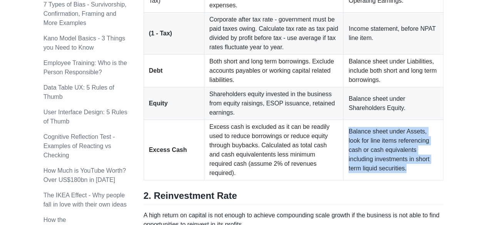 The width and height of the screenshot is (487, 225). Describe the element at coordinates (79, 146) in the screenshot. I see `a: Cognitive Reflection Test - Examples of Reacting vs Checking` at that location.